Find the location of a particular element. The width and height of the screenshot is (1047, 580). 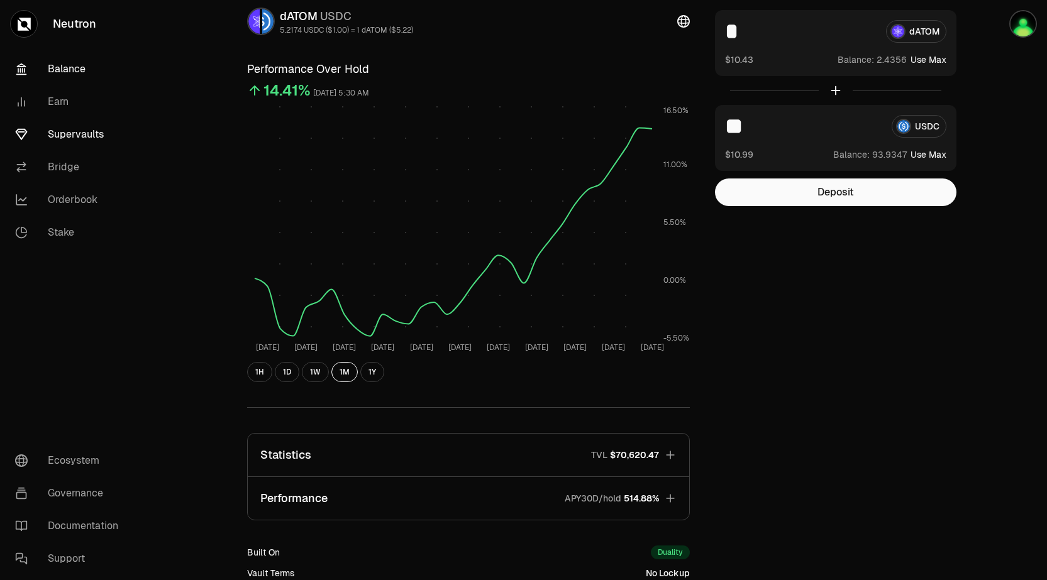

p: Statistics is located at coordinates (285, 455).